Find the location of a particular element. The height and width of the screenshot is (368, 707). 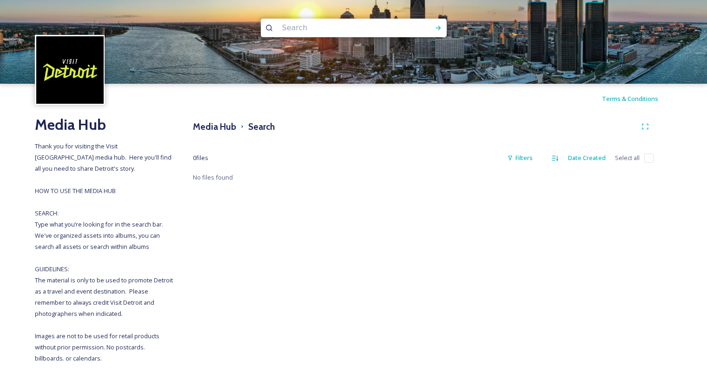

img: VISIT%20DETROIT%20LOGO%20-%20BLACK%20BACKGROUND.png is located at coordinates (70, 70).